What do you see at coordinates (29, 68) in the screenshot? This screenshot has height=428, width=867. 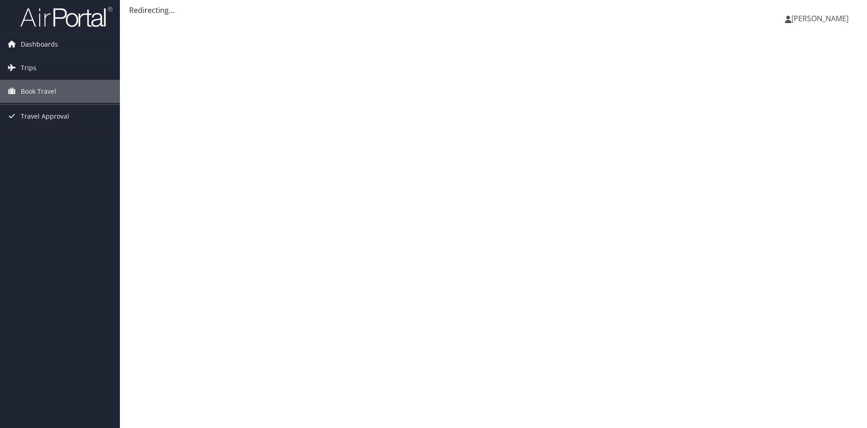 I see `span: Trips` at bounding box center [29, 68].